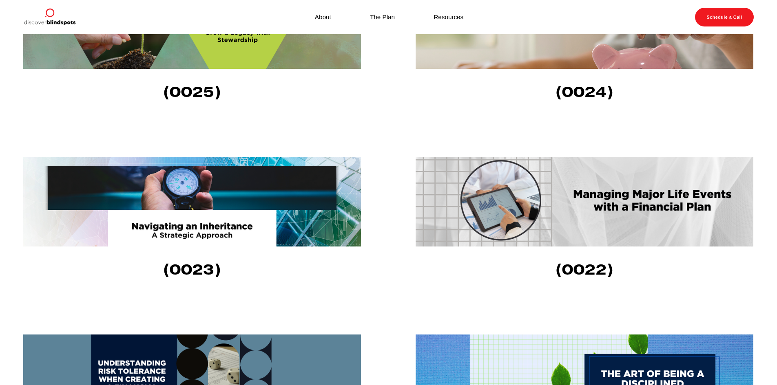 This screenshot has height=385, width=777. What do you see at coordinates (584, 202) in the screenshot?
I see `img: Life's Big Moments: Is Your Financial Plan Ready? (0022) Life is full of significant events – som...` at bounding box center [584, 202].